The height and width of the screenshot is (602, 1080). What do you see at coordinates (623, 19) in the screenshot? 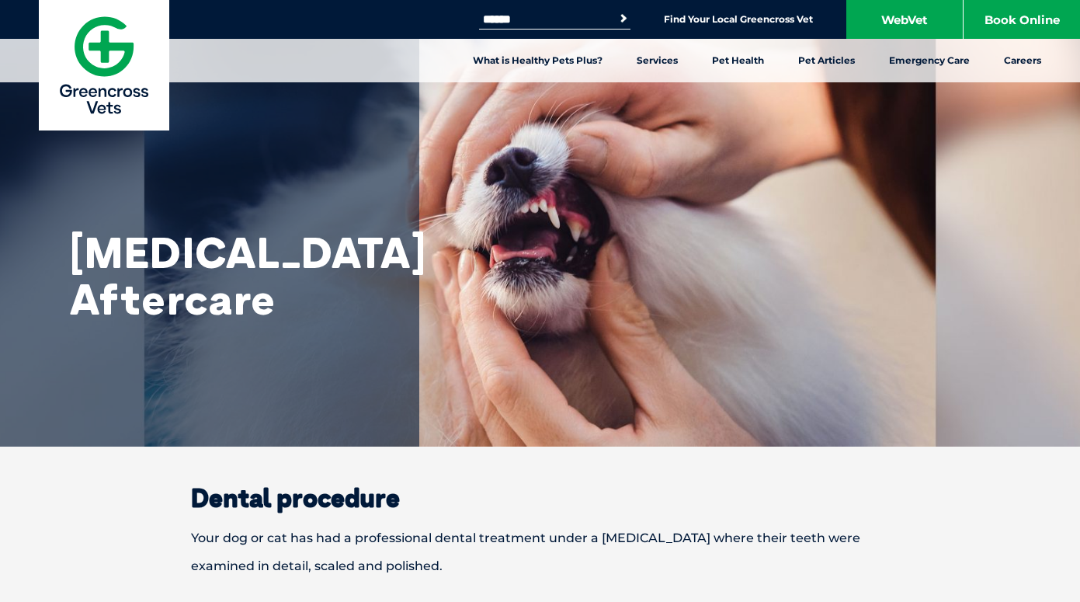
I see `button: Search` at bounding box center [623, 19].